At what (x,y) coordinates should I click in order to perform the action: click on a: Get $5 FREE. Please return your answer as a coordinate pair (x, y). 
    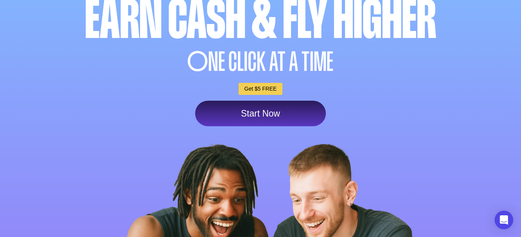
    Looking at the image, I should click on (260, 89).